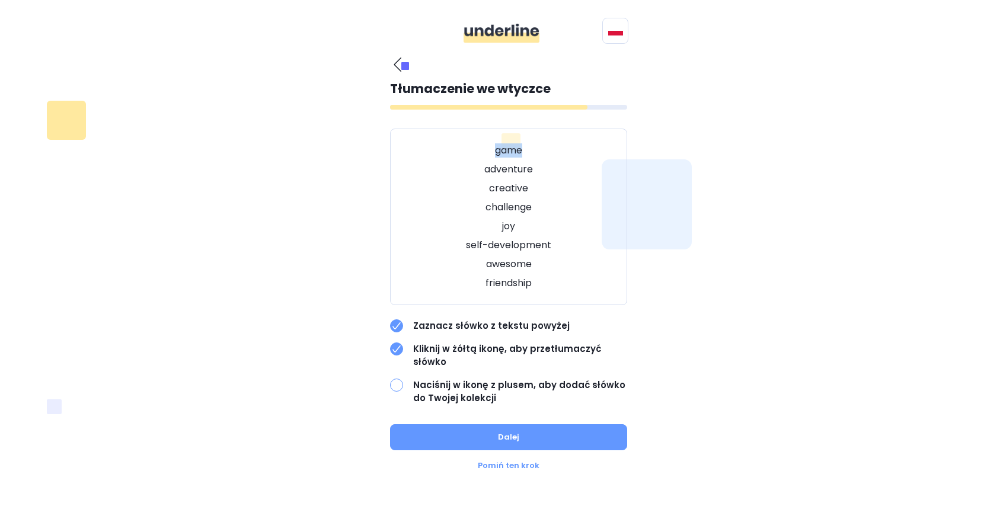 Image resolution: width=1003 pixels, height=532 pixels. I want to click on p: challenge, so click(508, 207).